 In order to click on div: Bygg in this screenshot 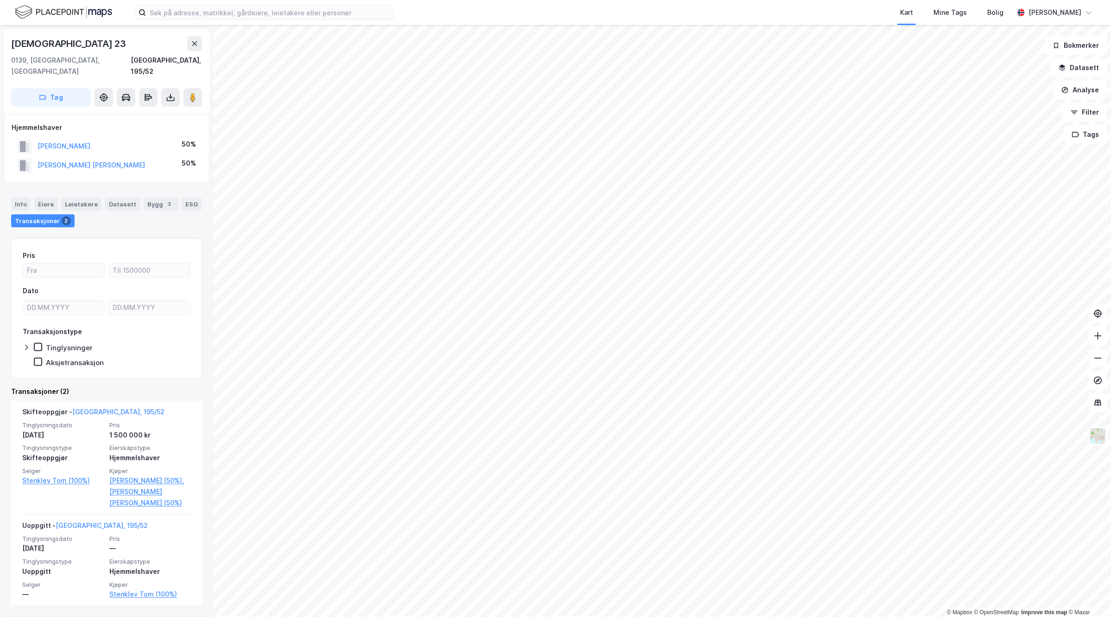, I will do `click(161, 204)`.